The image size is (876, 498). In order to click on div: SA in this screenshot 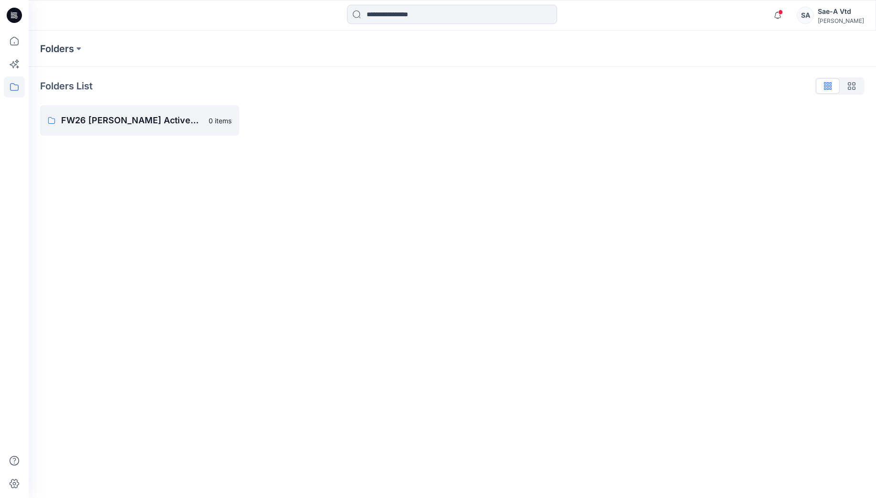, I will do `click(805, 15)`.